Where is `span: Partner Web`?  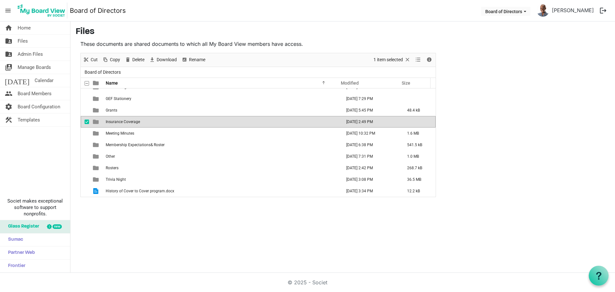
span: Partner Web is located at coordinates (20, 253).